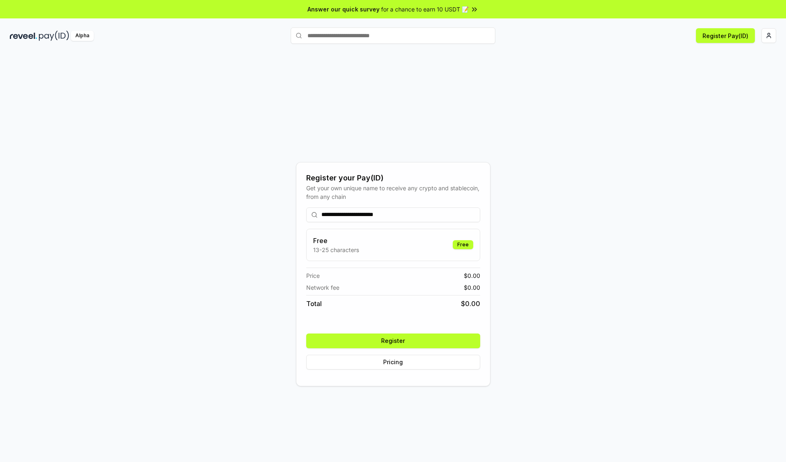  What do you see at coordinates (393, 362) in the screenshot?
I see `button: Pricing` at bounding box center [393, 362].